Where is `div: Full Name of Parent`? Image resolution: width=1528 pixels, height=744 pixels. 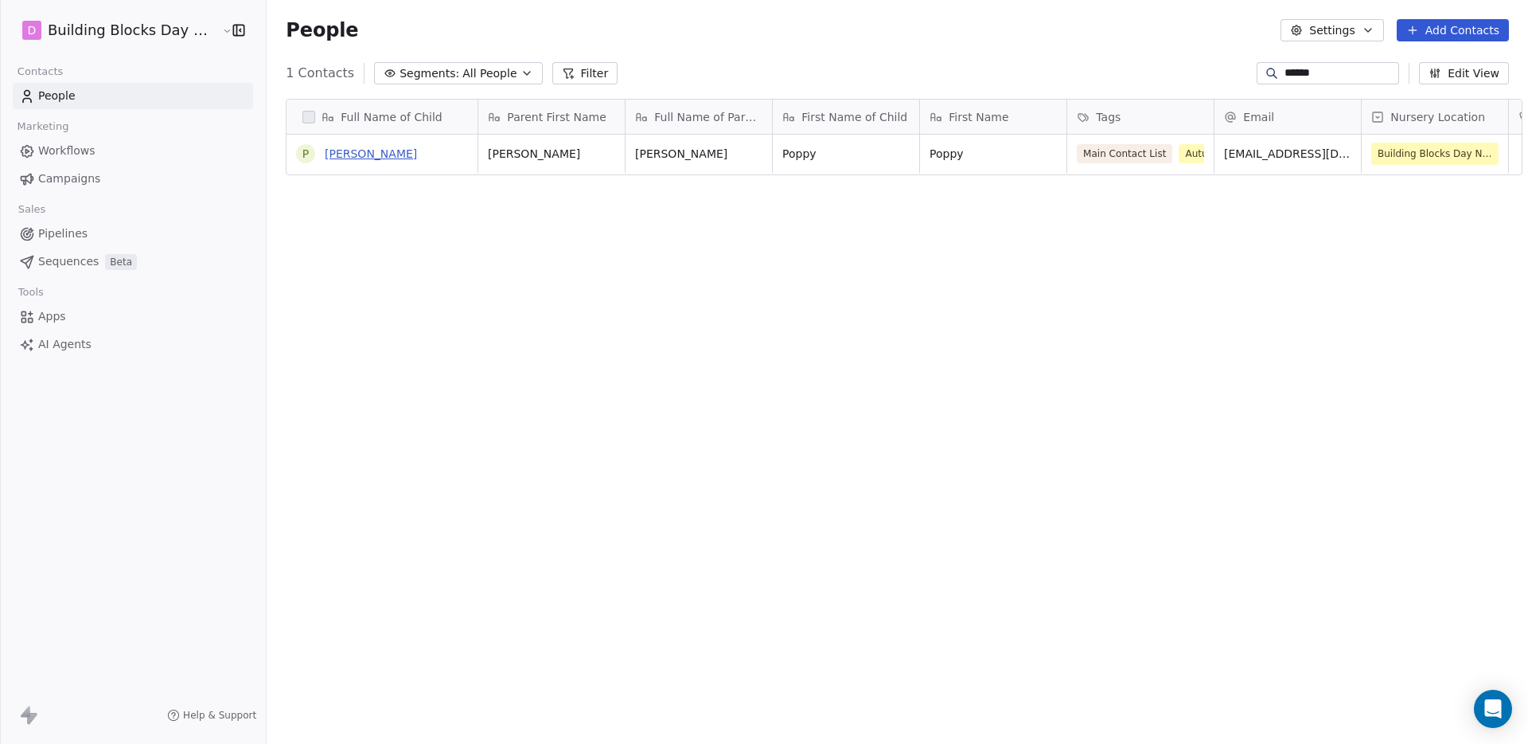
div: Full Name of Parent is located at coordinates (699, 116).